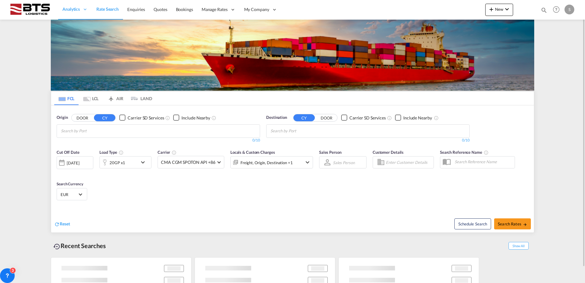 The height and width of the screenshot is (283, 585). Describe the element at coordinates (62, 224) in the screenshot. I see `div: icon-refreshReset` at that location.